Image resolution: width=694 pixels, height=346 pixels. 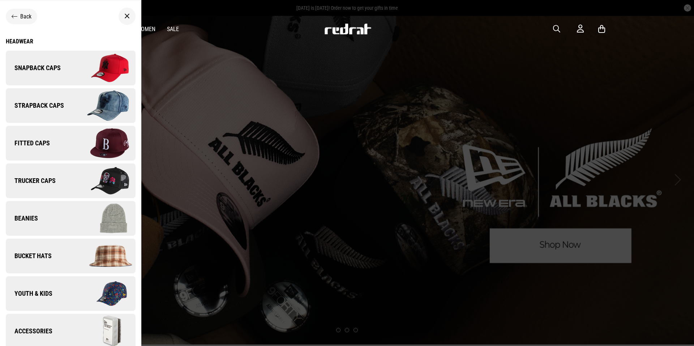 I want to click on a: Beanies Company, so click(x=70, y=218).